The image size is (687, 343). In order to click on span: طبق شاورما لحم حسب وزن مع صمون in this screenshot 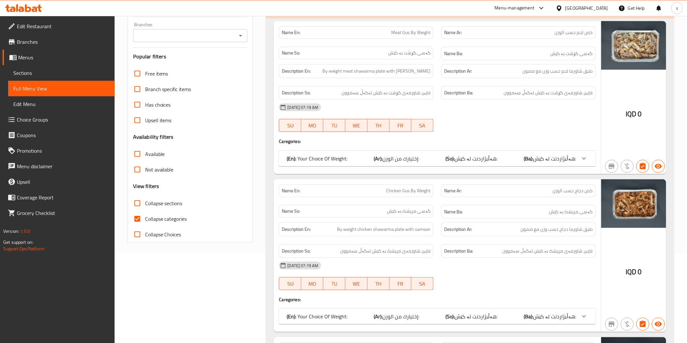, I will do `click(558, 71)`.